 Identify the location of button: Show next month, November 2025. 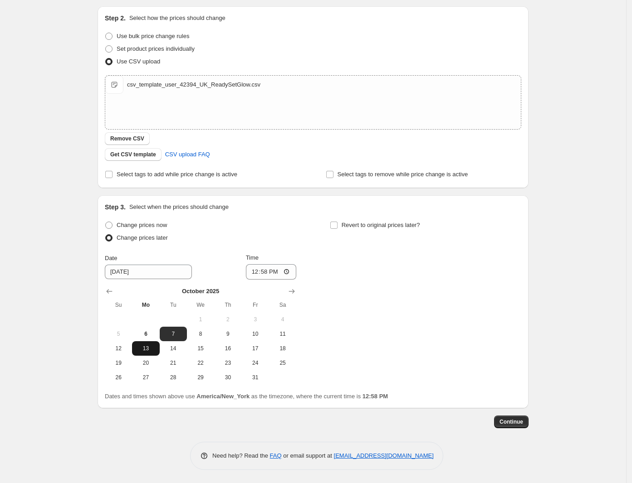
(292, 292).